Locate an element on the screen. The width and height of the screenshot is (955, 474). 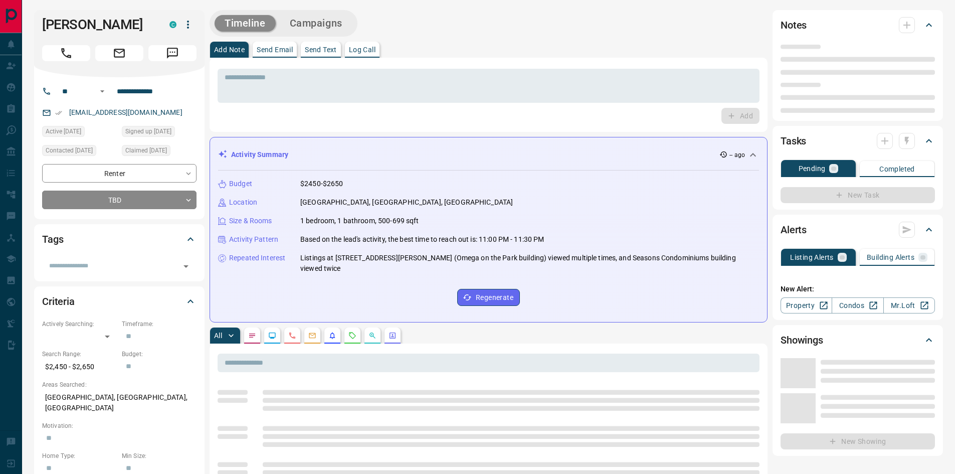
button: Campaigns is located at coordinates (316, 23).